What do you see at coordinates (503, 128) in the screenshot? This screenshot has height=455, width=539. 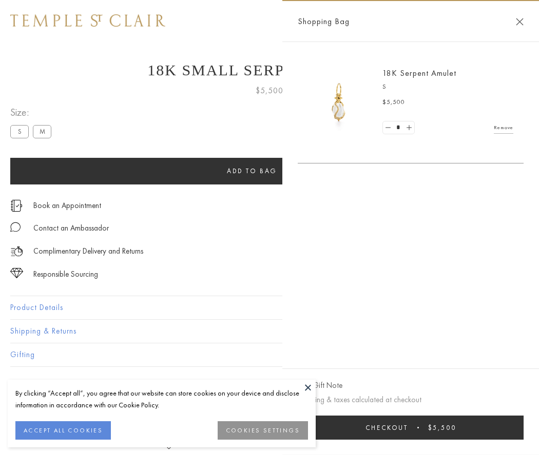 I see `a: Remove` at bounding box center [503, 128].